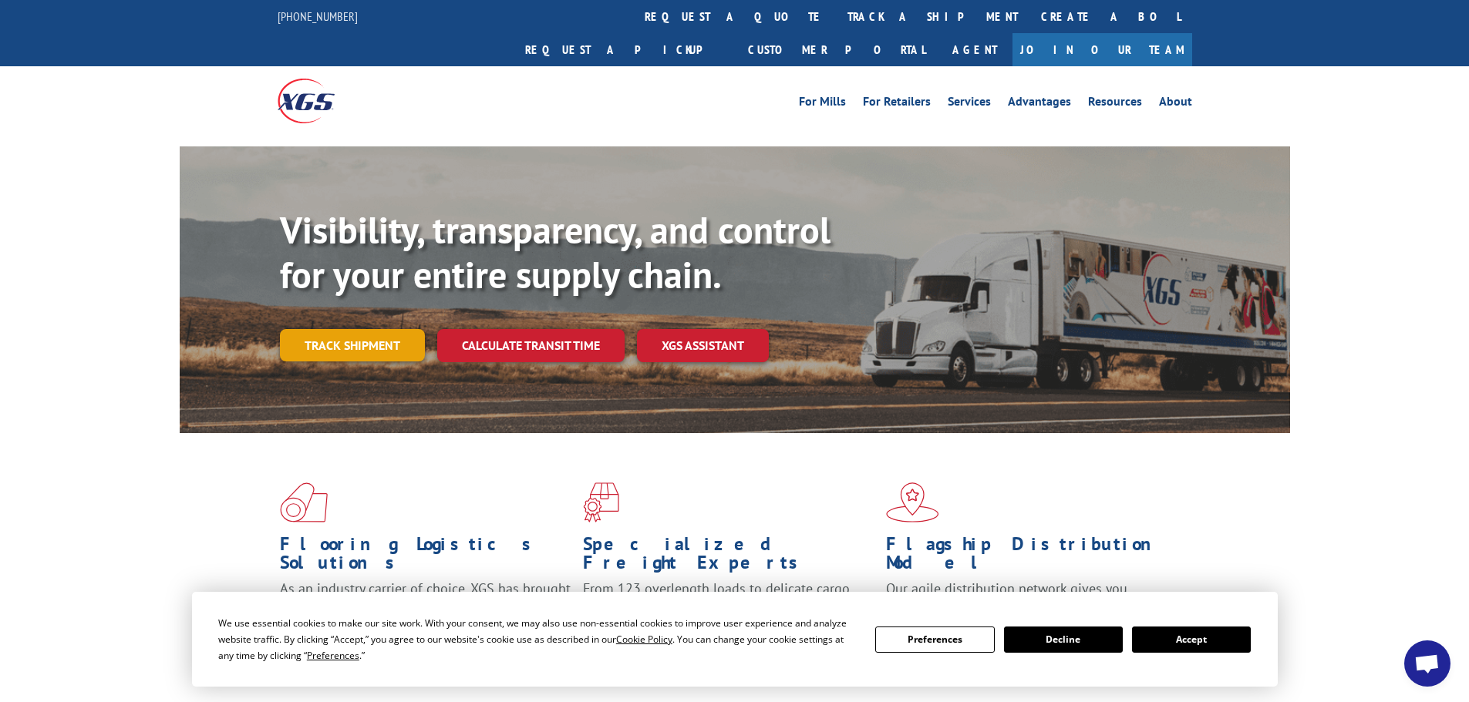 This screenshot has width=1469, height=702. Describe the element at coordinates (601, 503) in the screenshot. I see `img: xgs-icon-focused-on-flooring-red` at that location.